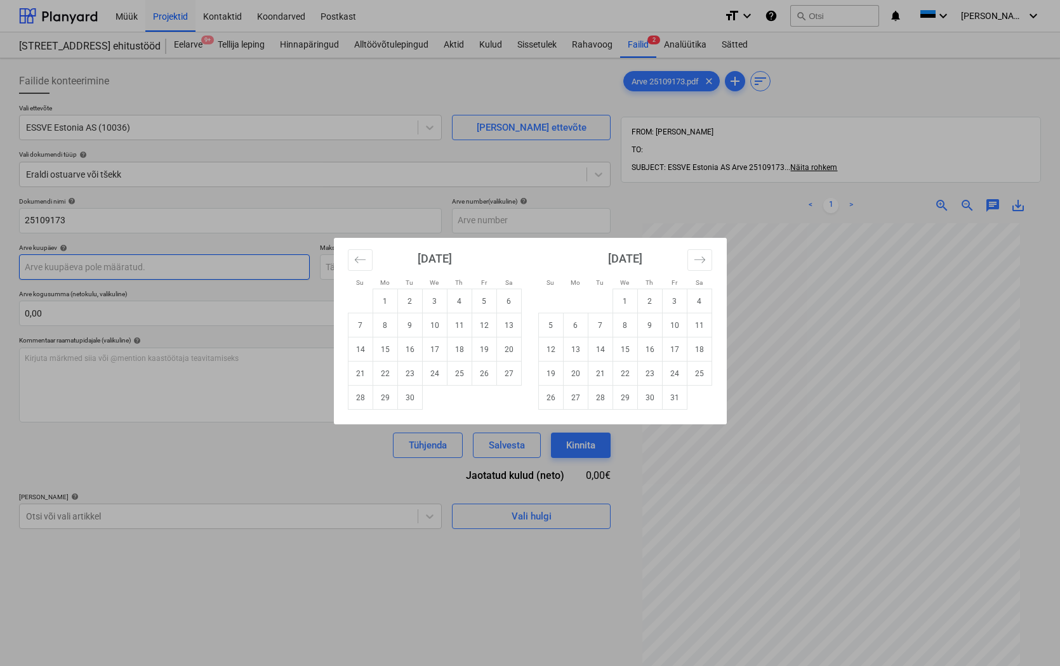 The height and width of the screenshot is (666, 1060). Describe the element at coordinates (385, 325) in the screenshot. I see `td: Monday, September 8, 2025` at that location.